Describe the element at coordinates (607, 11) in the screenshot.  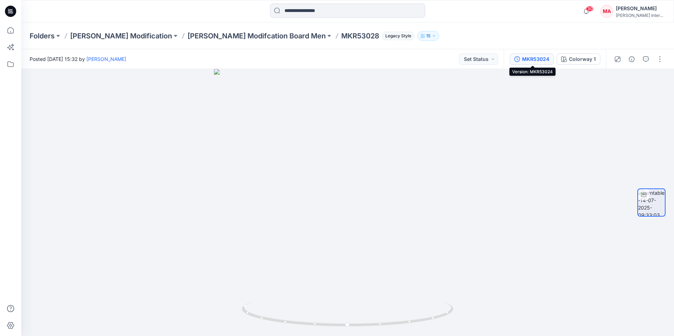
I see `div: MA` at that location.